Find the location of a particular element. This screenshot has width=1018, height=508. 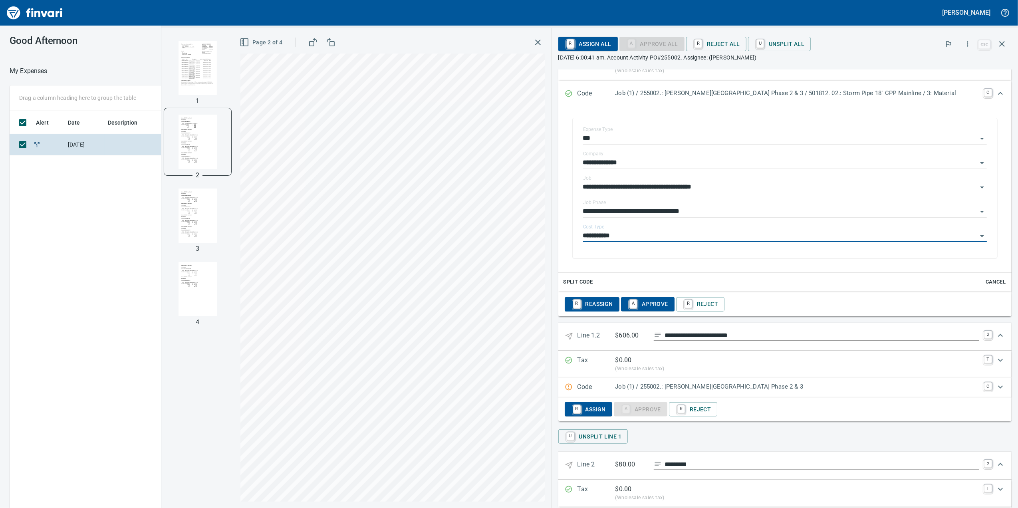

span: Assign is located at coordinates (588, 410).